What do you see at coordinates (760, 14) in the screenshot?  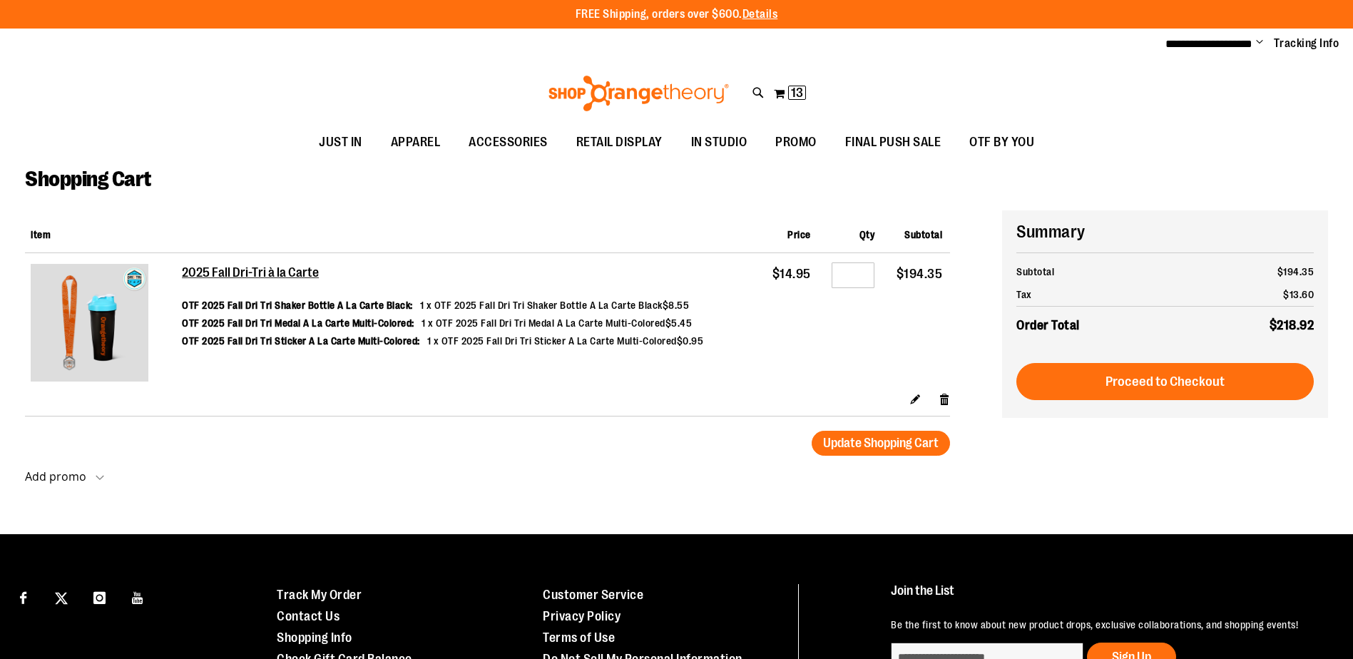 I see `a: Details` at bounding box center [760, 14].